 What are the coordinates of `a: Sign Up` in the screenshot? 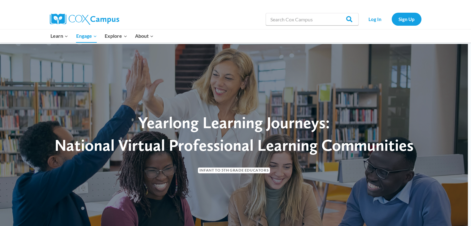 It's located at (407, 19).